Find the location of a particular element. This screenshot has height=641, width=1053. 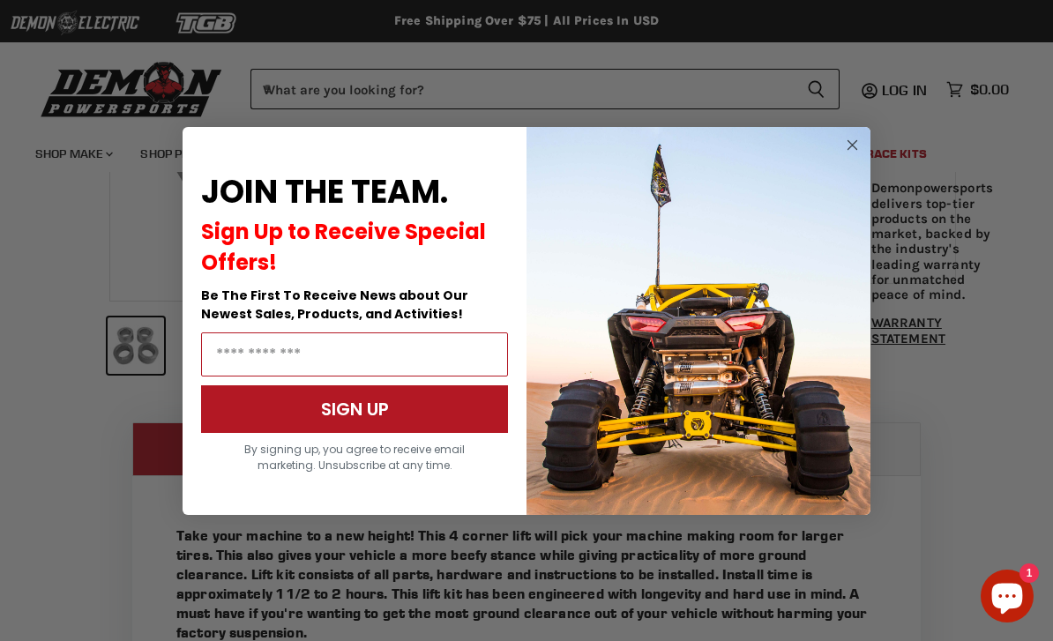

span: By signing up, you agree to receive email marketing. Unsubscribe at any time. is located at coordinates (354, 457).